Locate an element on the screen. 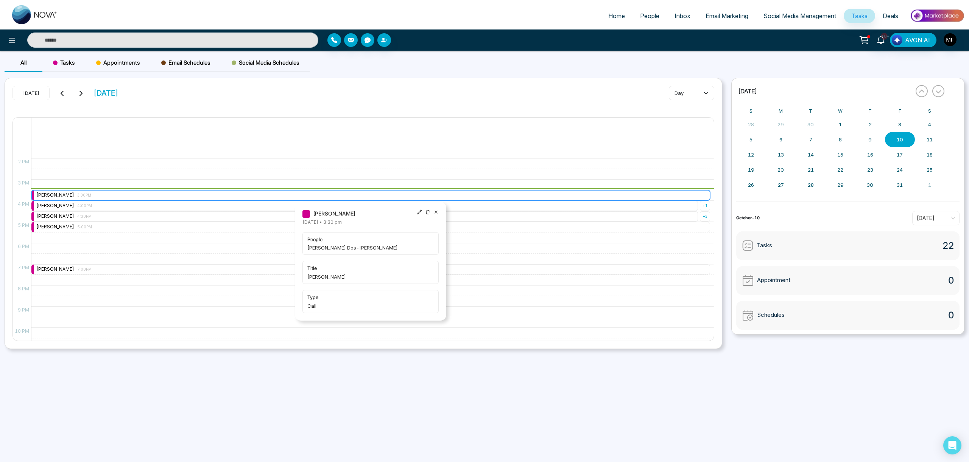  button: October 10, 2025 is located at coordinates (899, 140).